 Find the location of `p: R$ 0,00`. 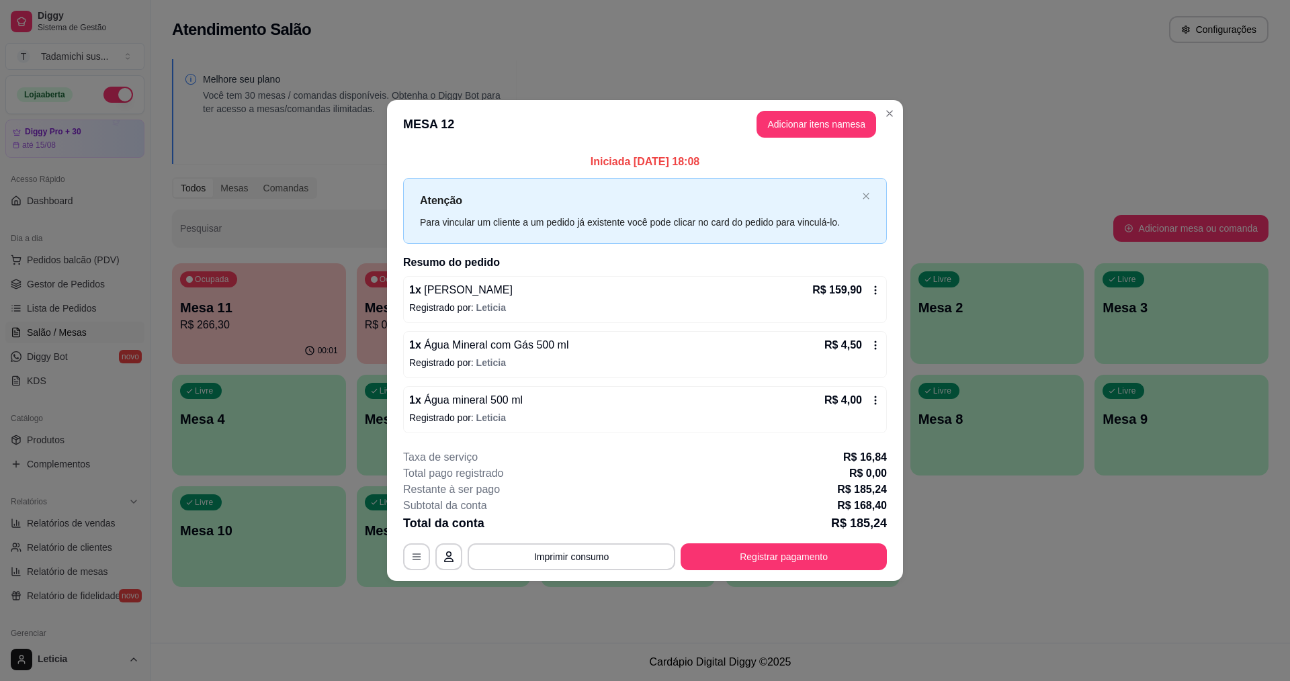

p: R$ 0,00 is located at coordinates (868, 474).